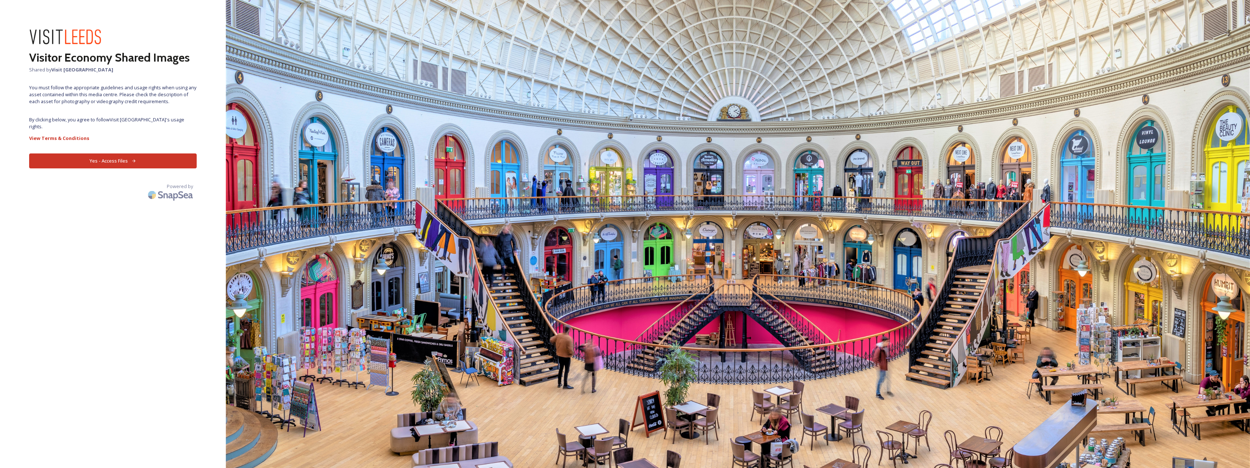  Describe the element at coordinates (66, 37) in the screenshot. I see `img: download%20(2).png` at that location.